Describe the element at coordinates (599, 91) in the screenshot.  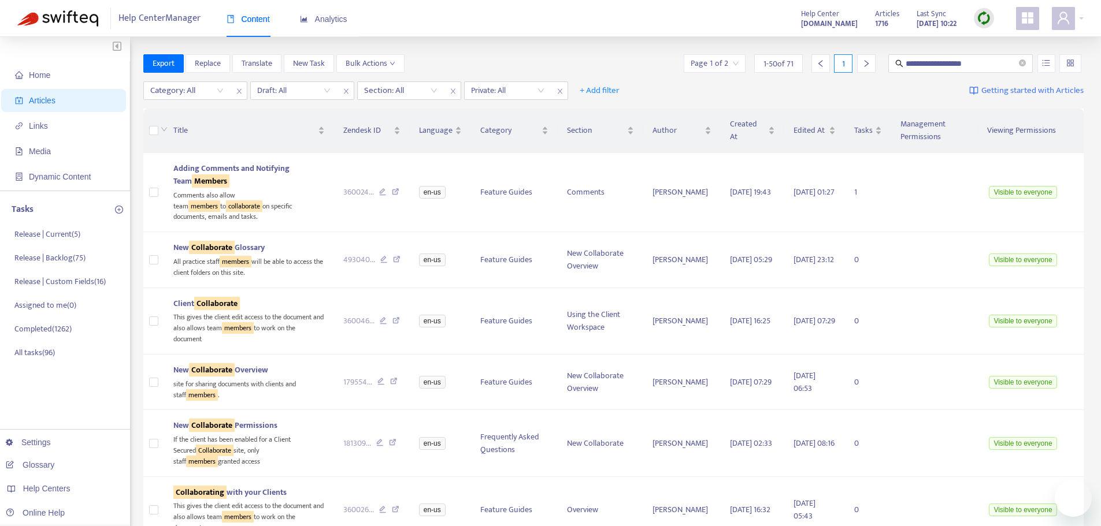
I see `span: + Add filter` at that location.